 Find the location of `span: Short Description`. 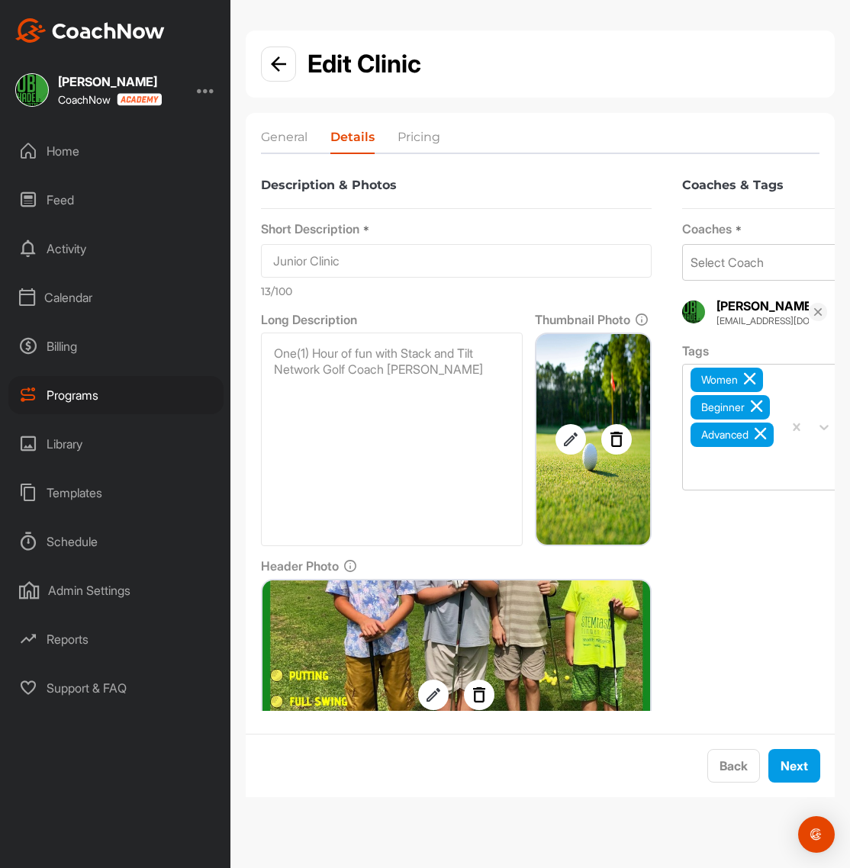

span: Short Description is located at coordinates (310, 230).